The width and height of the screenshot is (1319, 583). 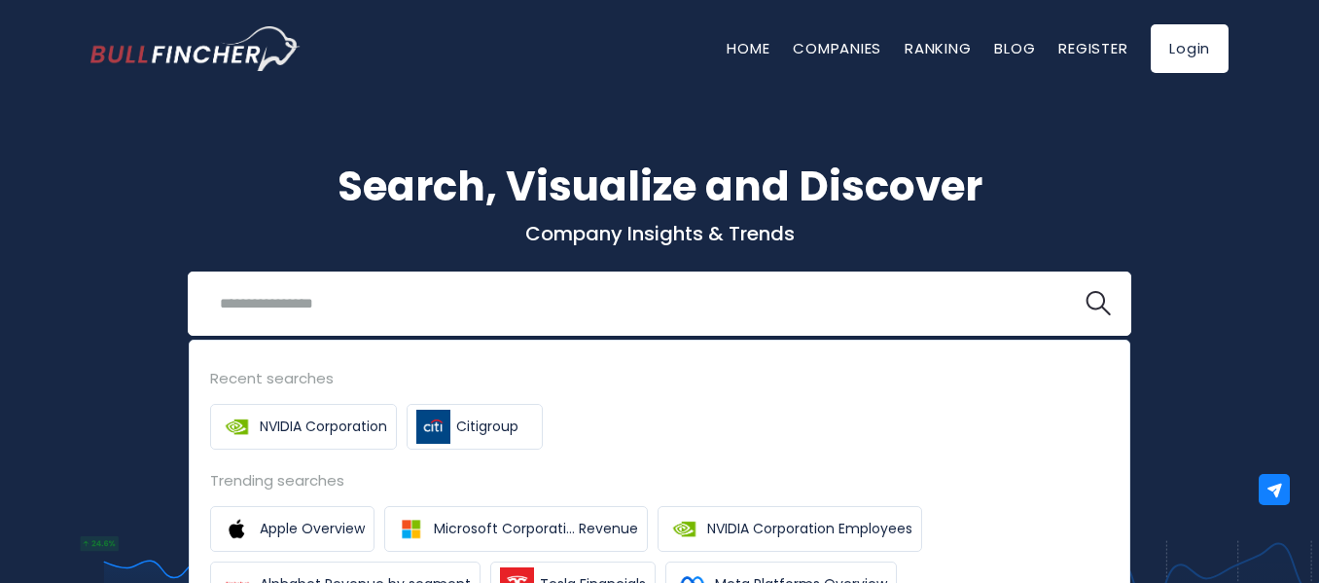 What do you see at coordinates (659, 377) in the screenshot?
I see `div: Recent searches` at bounding box center [659, 377].